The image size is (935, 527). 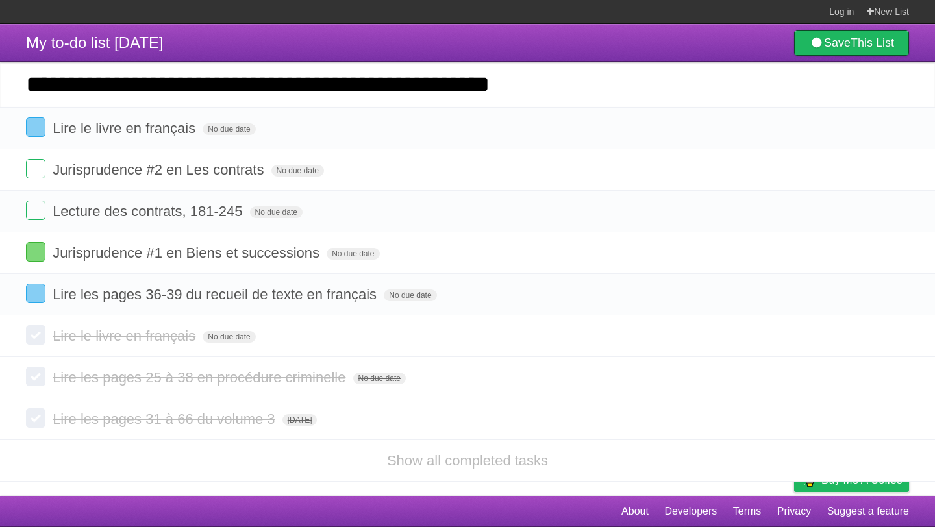 I want to click on a: About, so click(x=635, y=511).